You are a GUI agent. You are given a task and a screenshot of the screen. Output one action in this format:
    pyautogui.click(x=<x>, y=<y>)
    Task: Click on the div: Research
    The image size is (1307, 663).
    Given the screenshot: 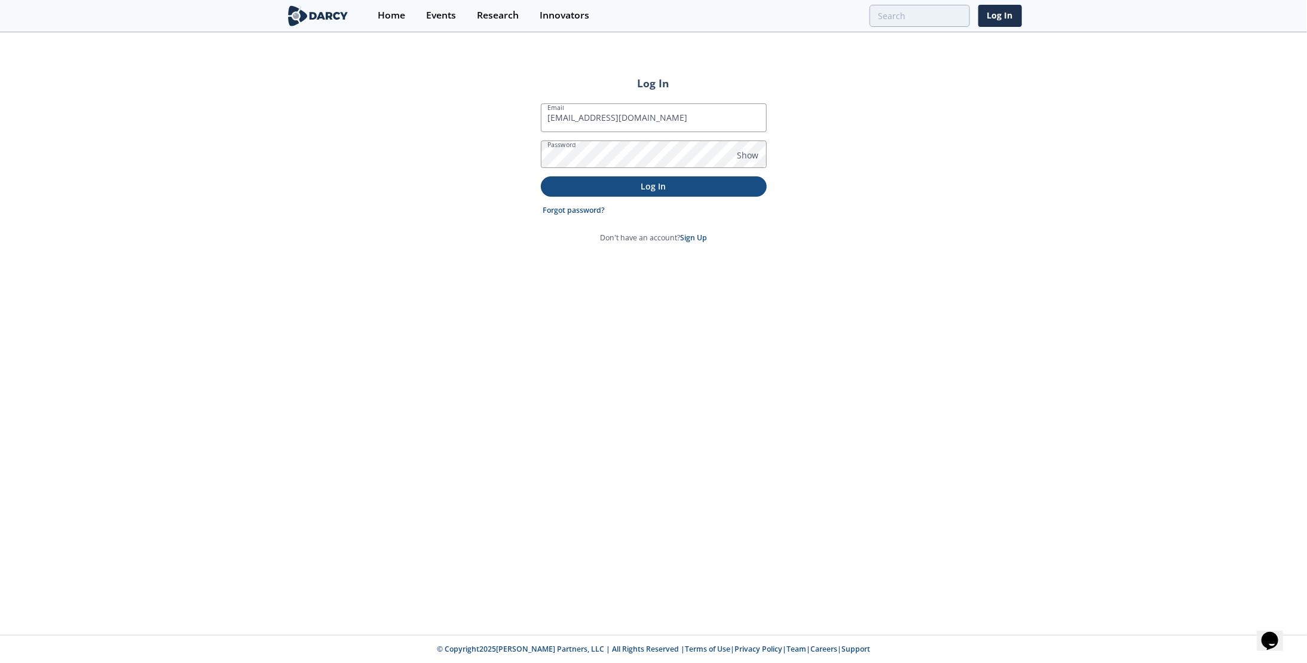 What is the action you would take?
    pyautogui.click(x=498, y=16)
    